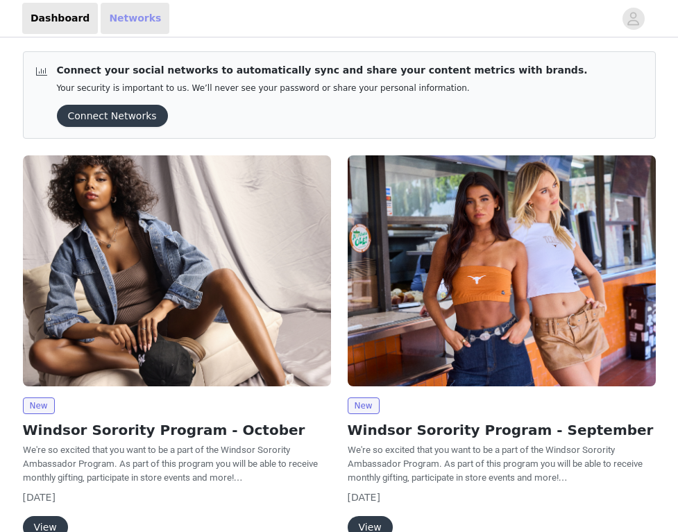  What do you see at coordinates (502, 430) in the screenshot?
I see `h2: Windsor Sorority Program - September` at bounding box center [502, 430].